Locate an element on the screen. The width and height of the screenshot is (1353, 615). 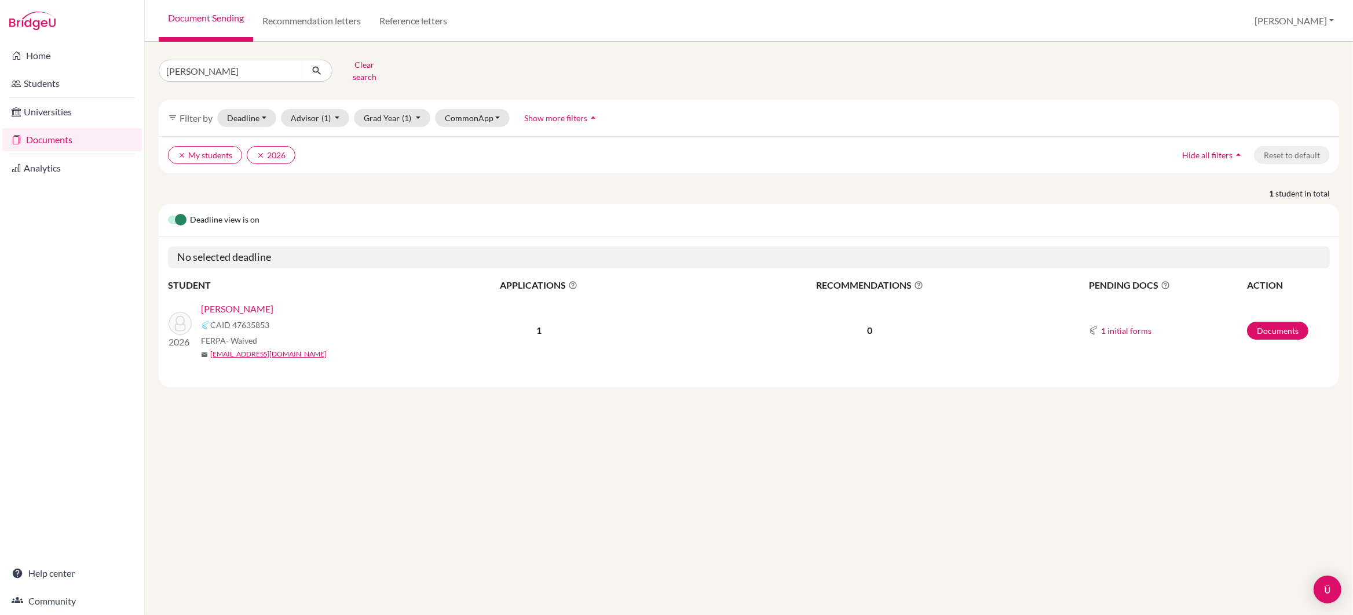
button: Show more filtersarrow_drop_up is located at coordinates (561, 118).